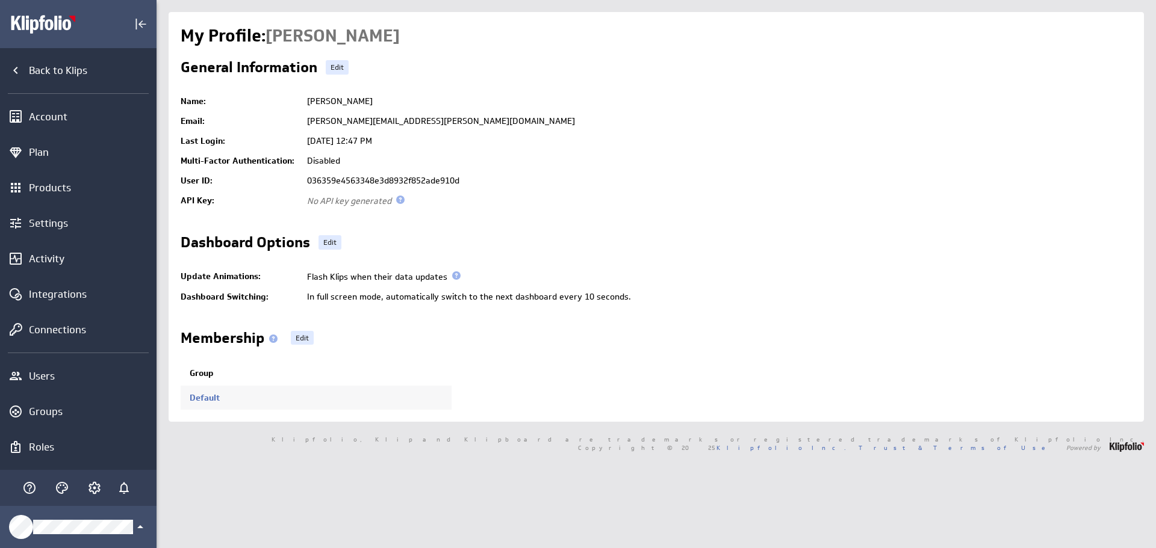  Describe the element at coordinates (52, 24) in the screenshot. I see `div: Klipfolio account logo` at that location.